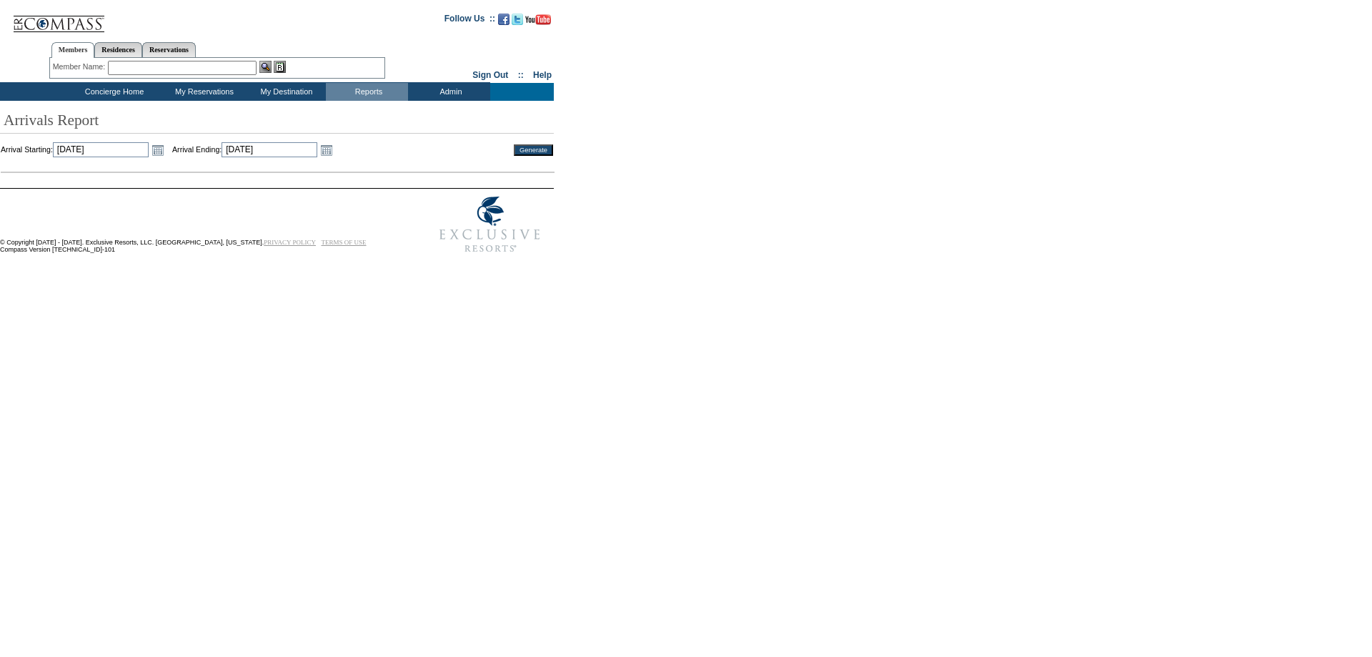 The image size is (1372, 657). I want to click on input: Generate, so click(533, 150).